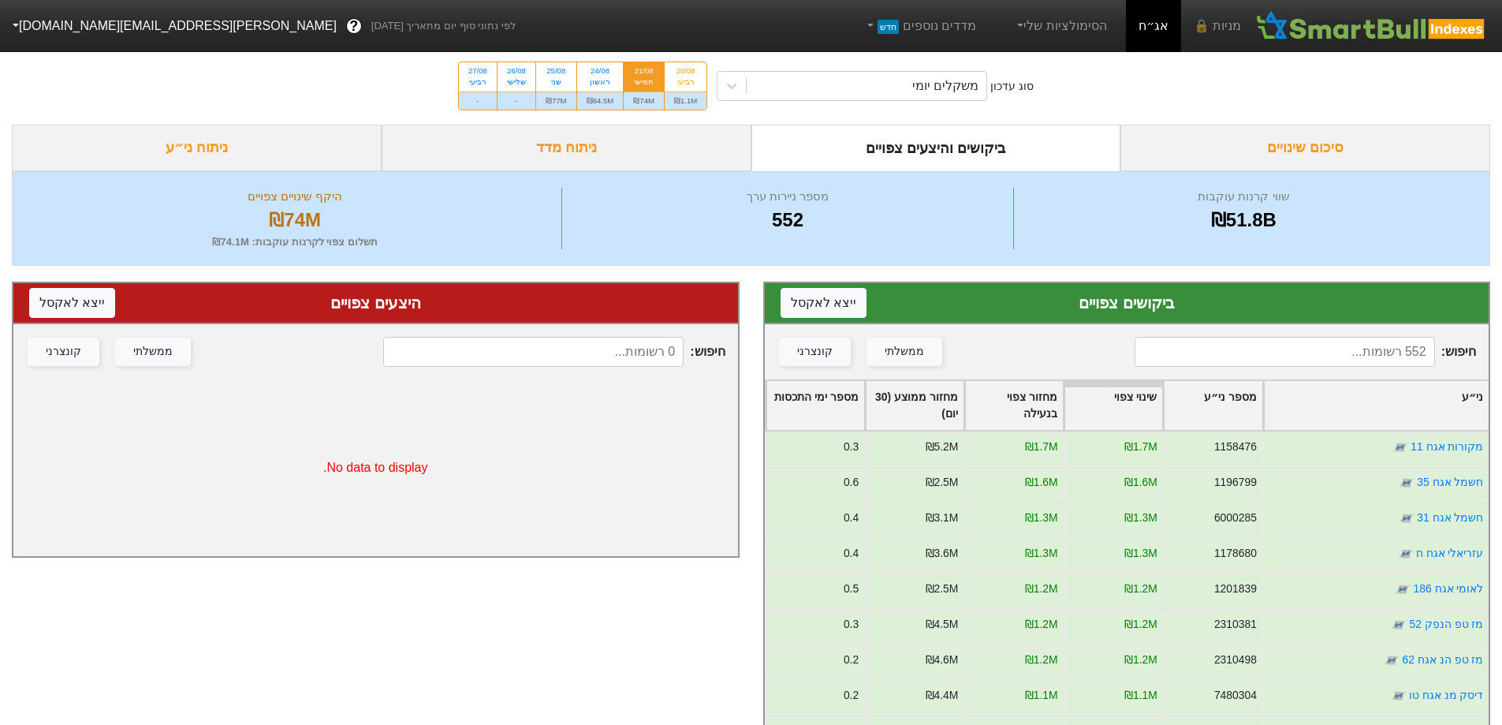 Image resolution: width=1502 pixels, height=725 pixels. I want to click on div: 7480304, so click(1235, 695).